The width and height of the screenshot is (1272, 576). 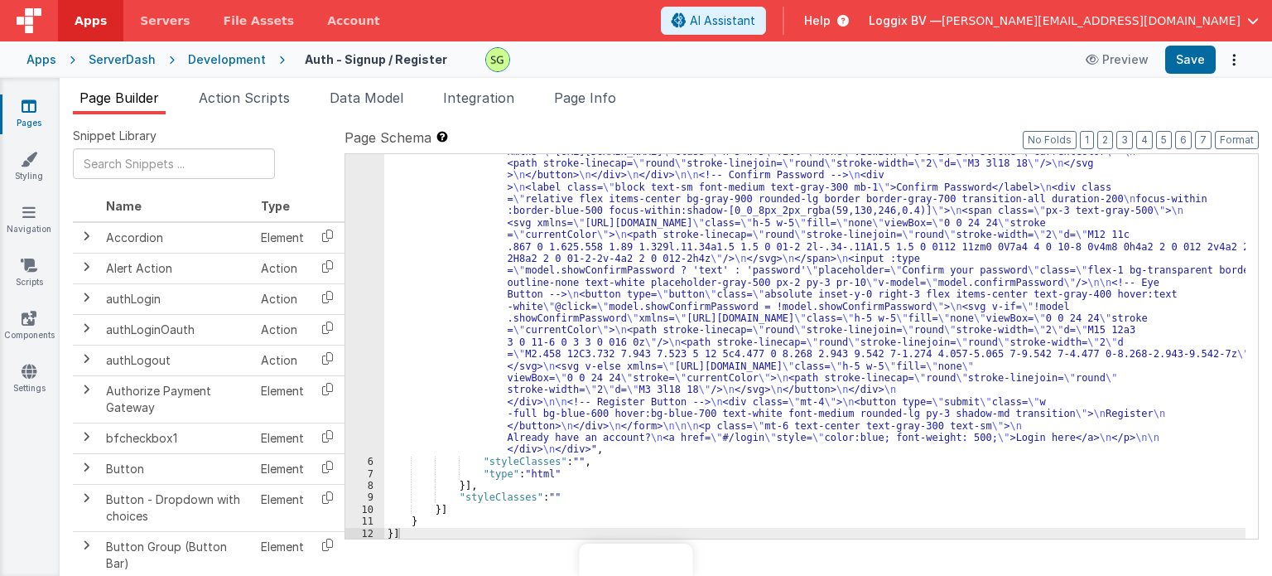 What do you see at coordinates (1236, 140) in the screenshot?
I see `button: Format` at bounding box center [1236, 140].